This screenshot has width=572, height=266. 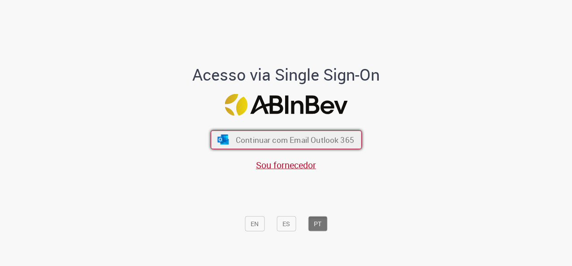 I want to click on h1: Acesso via Single Sign-On, so click(x=286, y=74).